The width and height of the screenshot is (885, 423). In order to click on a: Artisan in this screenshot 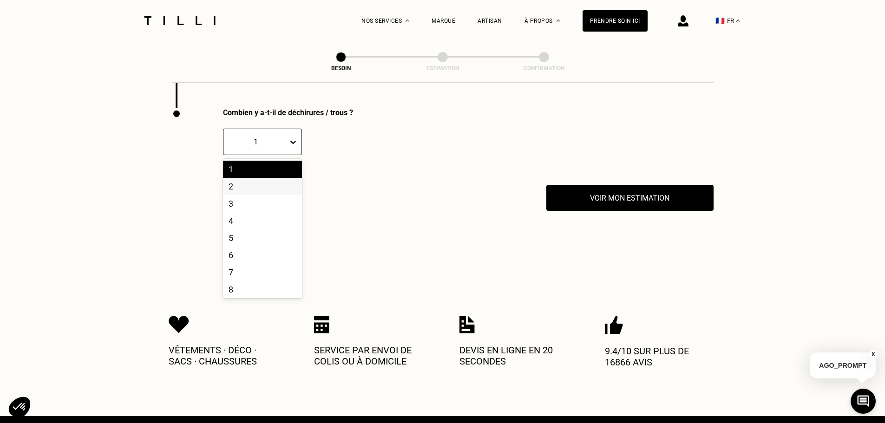, I will do `click(490, 21)`.